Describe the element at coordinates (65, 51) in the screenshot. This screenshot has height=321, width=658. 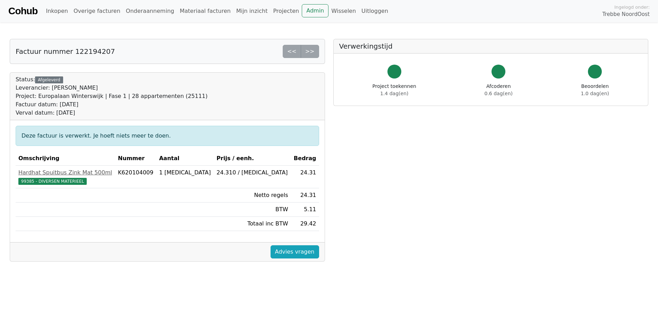
I see `h5: Factuur nummer 122194207` at that location.